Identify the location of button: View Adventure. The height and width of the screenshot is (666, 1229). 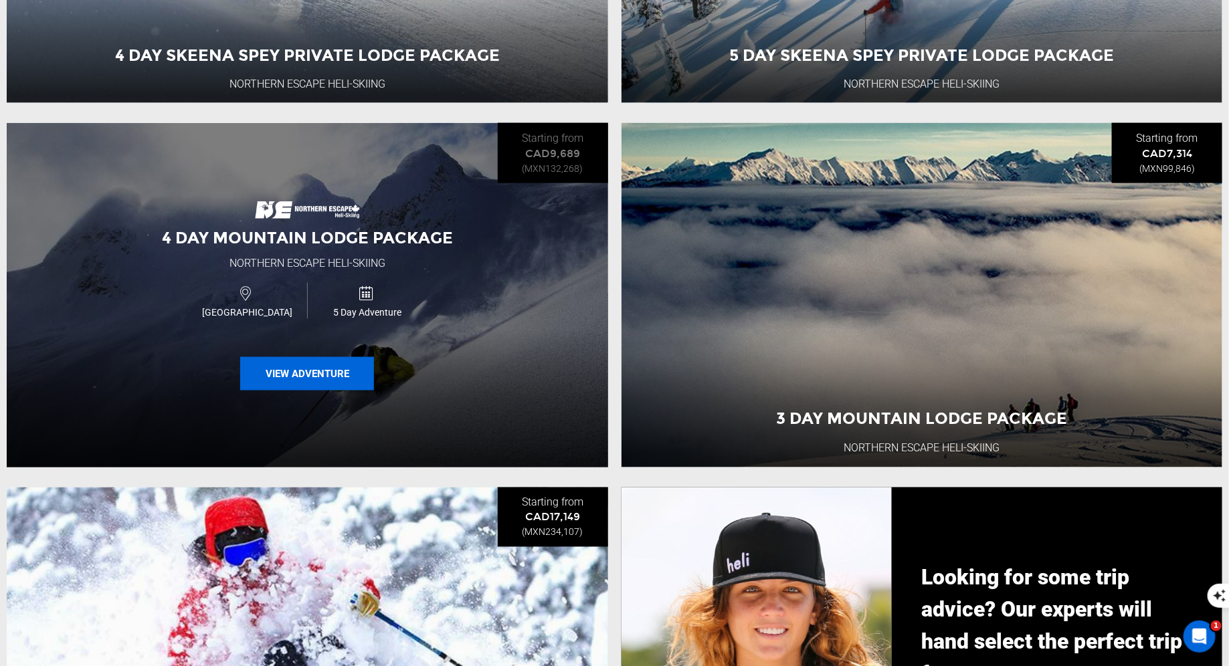
(307, 374).